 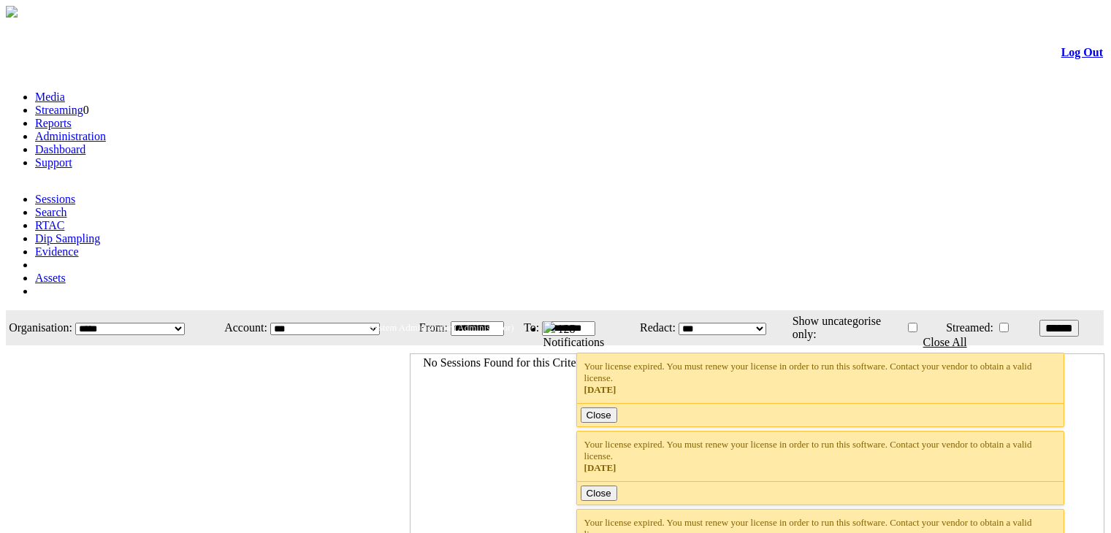 What do you see at coordinates (55, 199) in the screenshot?
I see `a: Sessions` at bounding box center [55, 199].